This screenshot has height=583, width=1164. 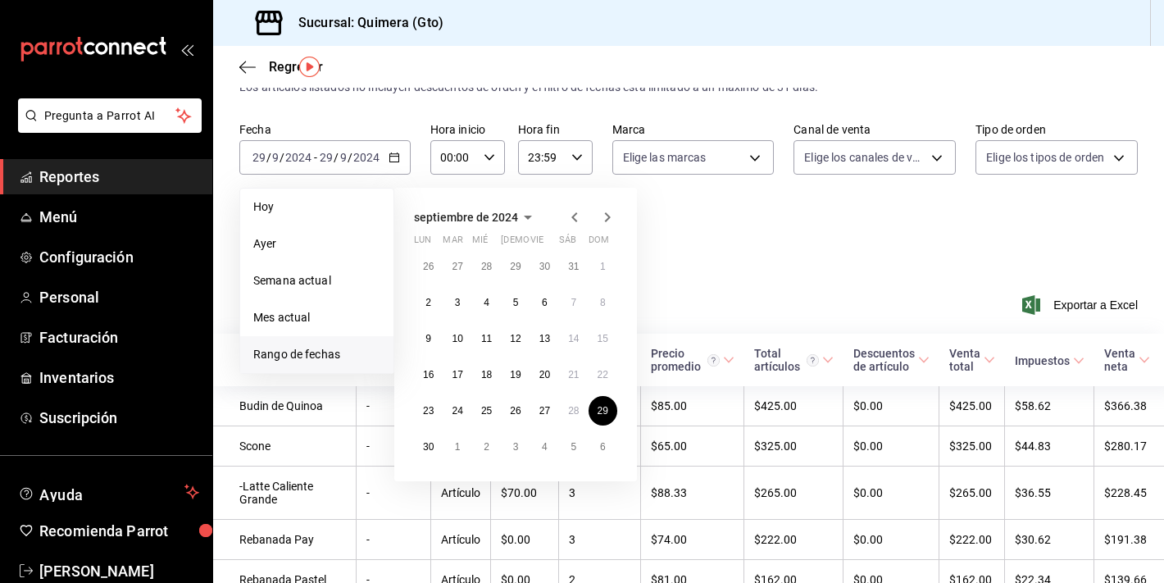 What do you see at coordinates (457, 266) in the screenshot?
I see `button: 27 de agosto de 2024` at bounding box center [457, 266].